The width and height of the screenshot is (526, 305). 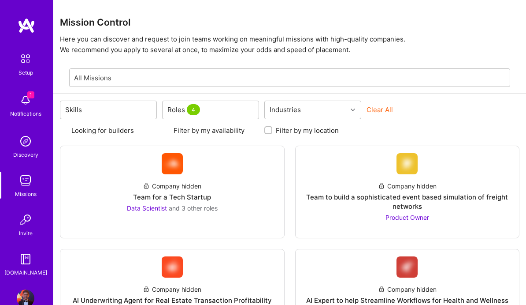 What do you see at coordinates (209, 130) in the screenshot?
I see `label: Filter by my availability` at bounding box center [209, 130].